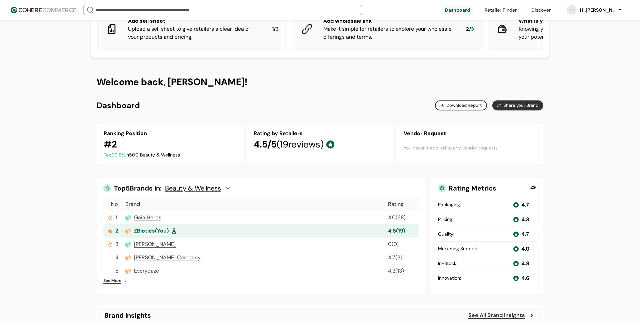 This screenshot has height=323, width=640. I want to click on img: Cohere Logo, so click(43, 10).